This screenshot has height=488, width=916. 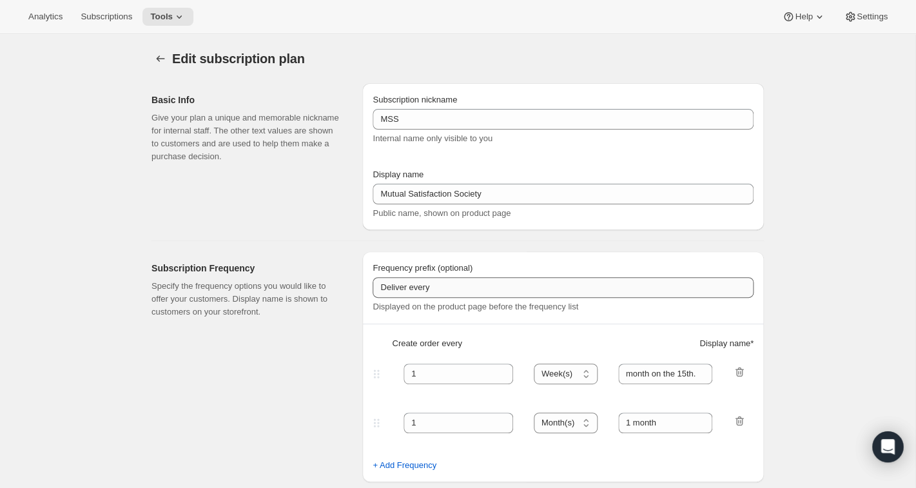 I want to click on span: Tools, so click(x=161, y=17).